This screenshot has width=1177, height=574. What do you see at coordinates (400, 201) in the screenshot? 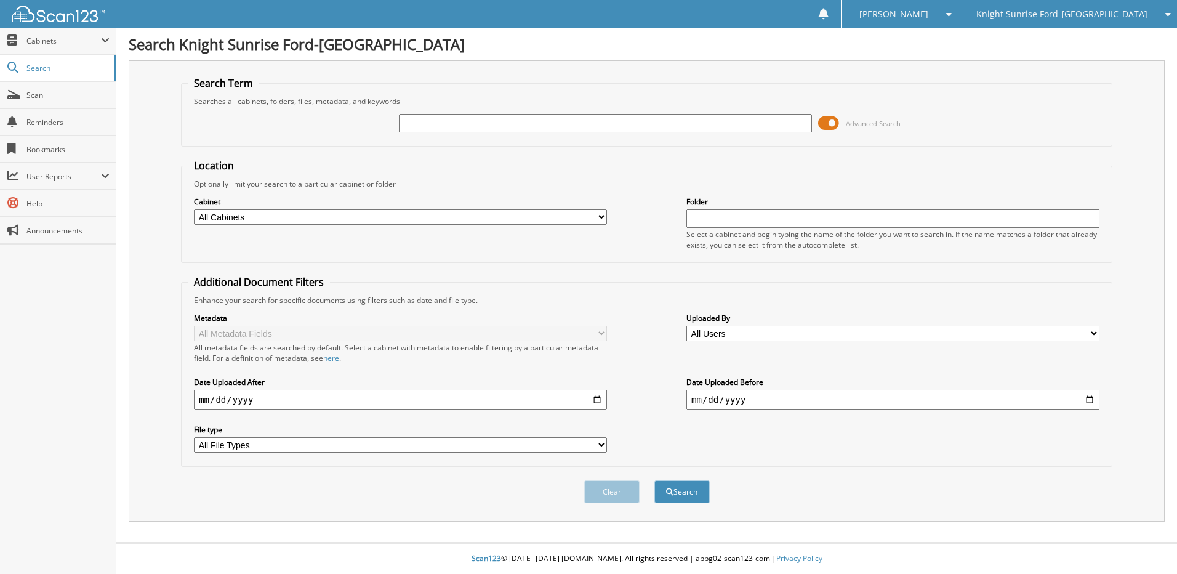
I see `label: Cabinet` at bounding box center [400, 201].